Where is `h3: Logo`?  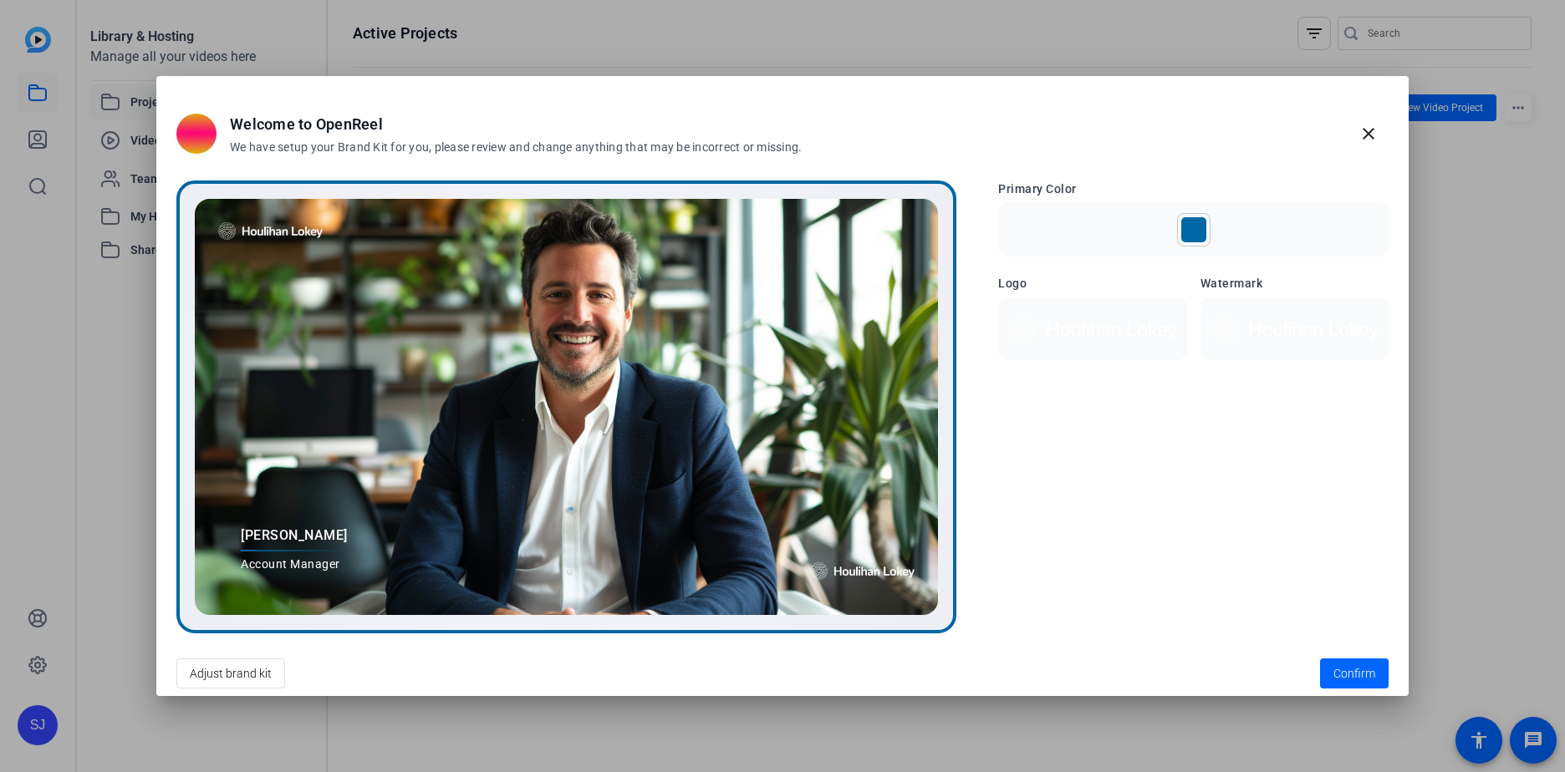
h3: Logo is located at coordinates (1091, 283).